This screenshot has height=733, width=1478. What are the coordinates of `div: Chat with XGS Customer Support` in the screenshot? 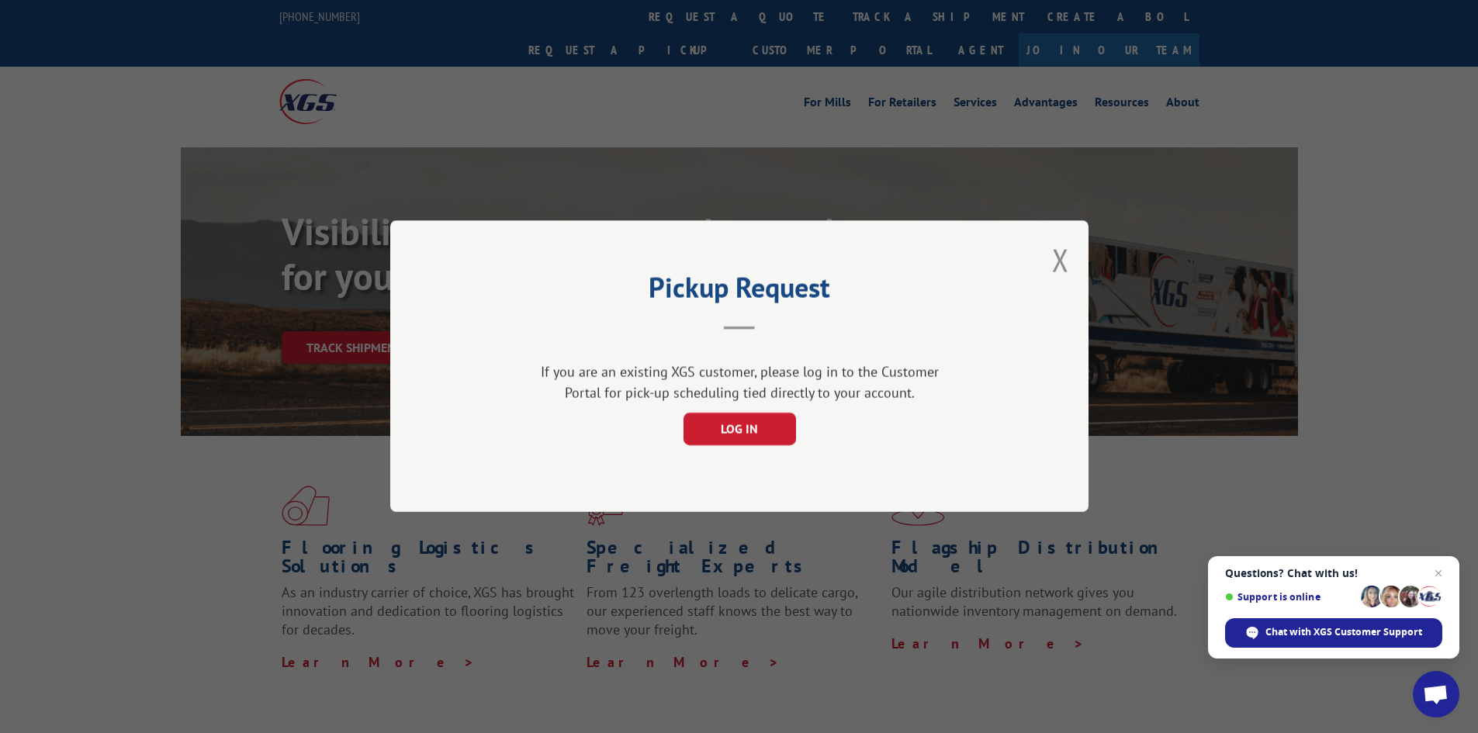 It's located at (1333, 633).